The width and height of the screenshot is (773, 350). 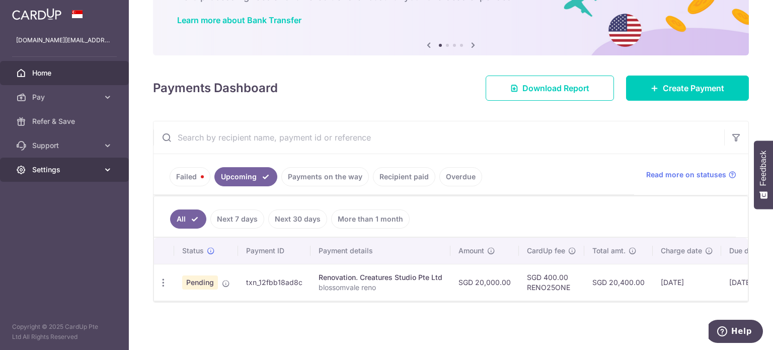 What do you see at coordinates (246, 177) in the screenshot?
I see `a: Upcoming` at bounding box center [246, 177].